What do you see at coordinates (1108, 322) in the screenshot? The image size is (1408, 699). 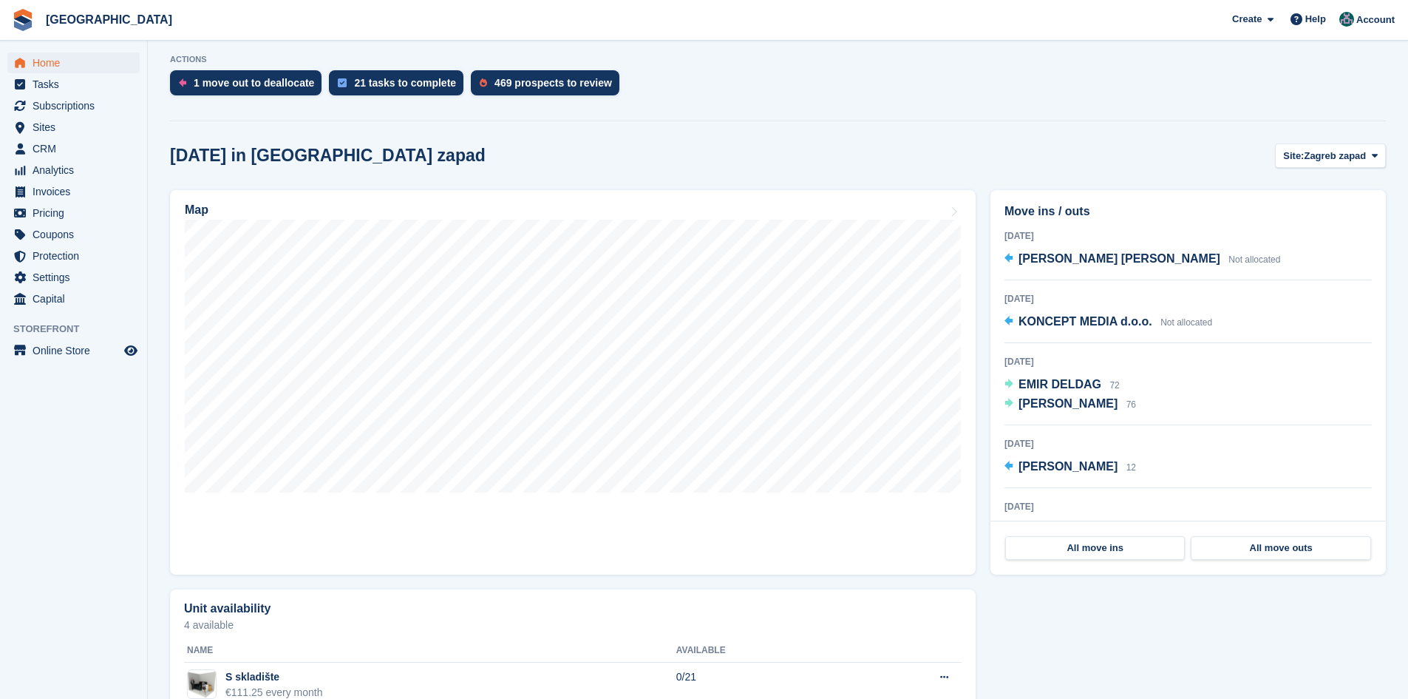 I see `a: KONCEPT MEDIA d.o.o. Not allocated` at bounding box center [1108, 322].